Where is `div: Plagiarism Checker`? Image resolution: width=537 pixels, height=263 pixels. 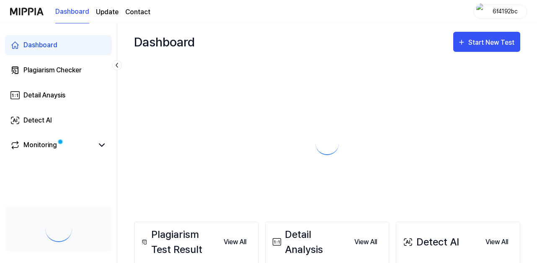 div: Plagiarism Checker is located at coordinates (52, 70).